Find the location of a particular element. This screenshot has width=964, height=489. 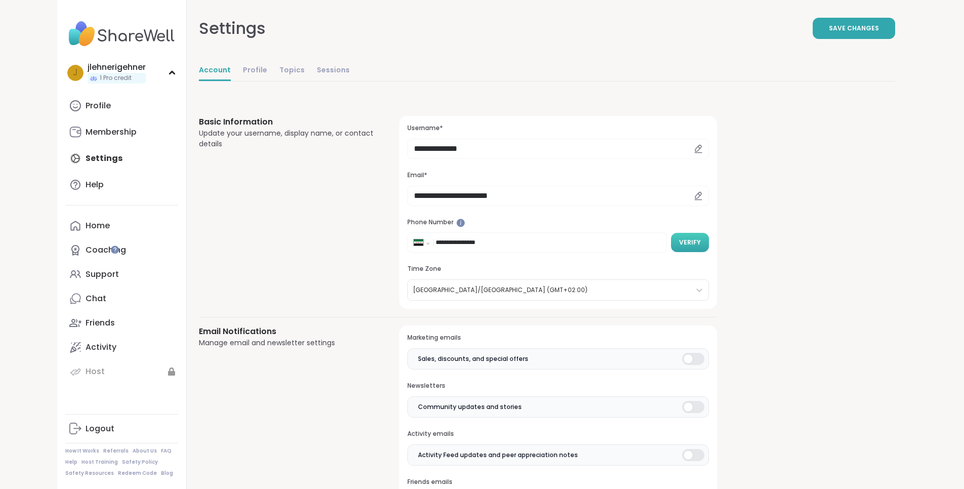

a: FAQ is located at coordinates (166, 451).